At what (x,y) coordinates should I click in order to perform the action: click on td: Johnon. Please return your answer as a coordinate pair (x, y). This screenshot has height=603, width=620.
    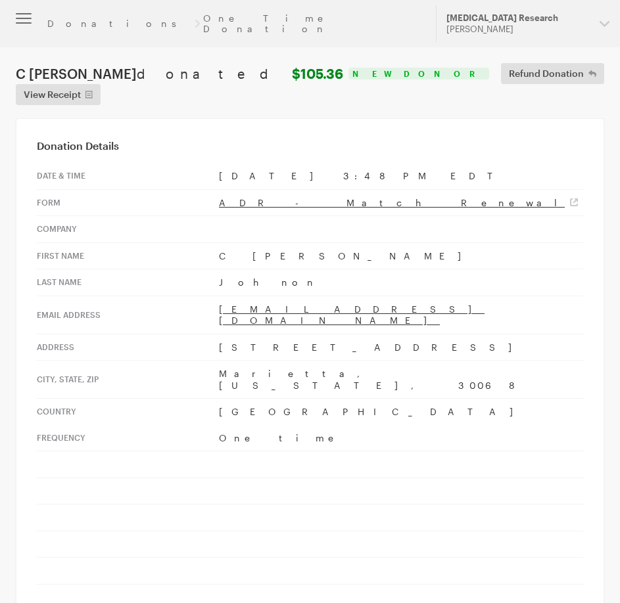
    Looking at the image, I should click on (401, 283).